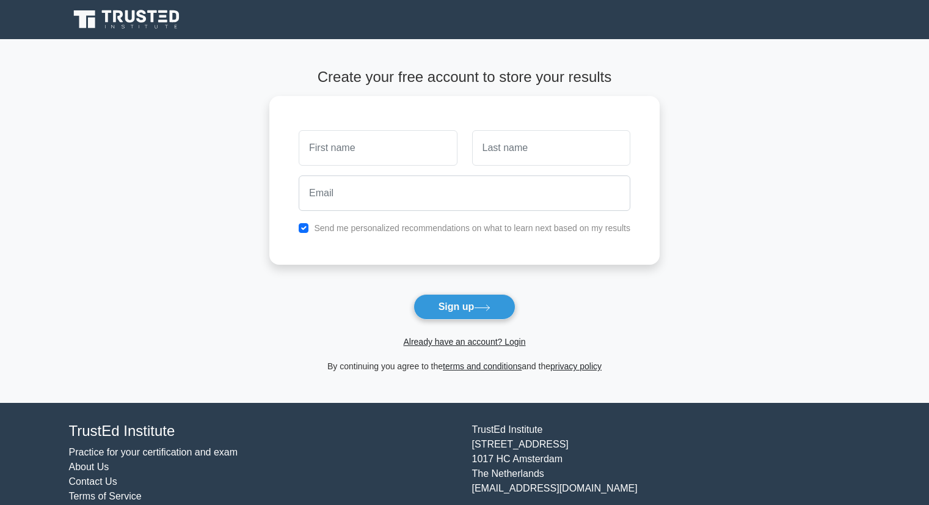 The image size is (929, 505). Describe the element at coordinates (464, 193) in the screenshot. I see `input: Email` at that location.